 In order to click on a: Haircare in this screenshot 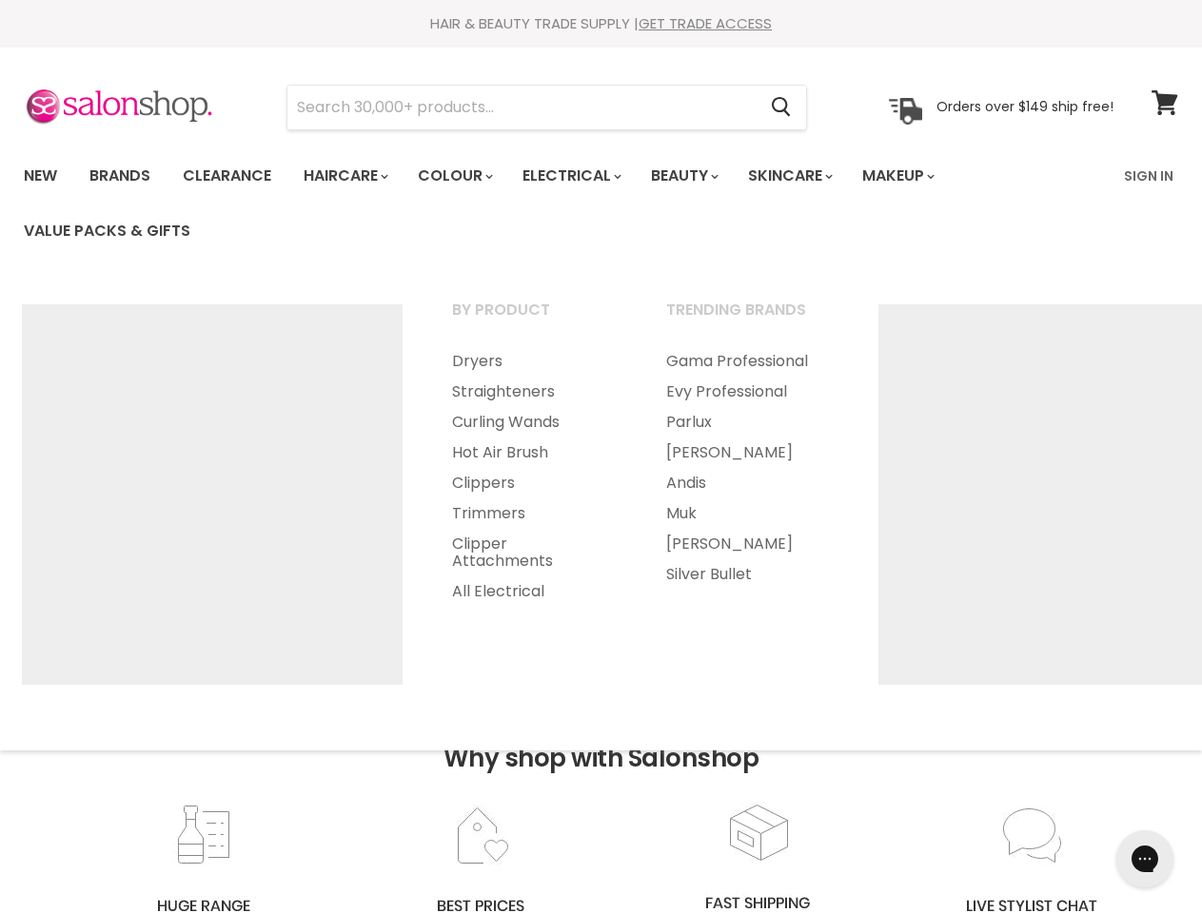, I will do `click(344, 176)`.